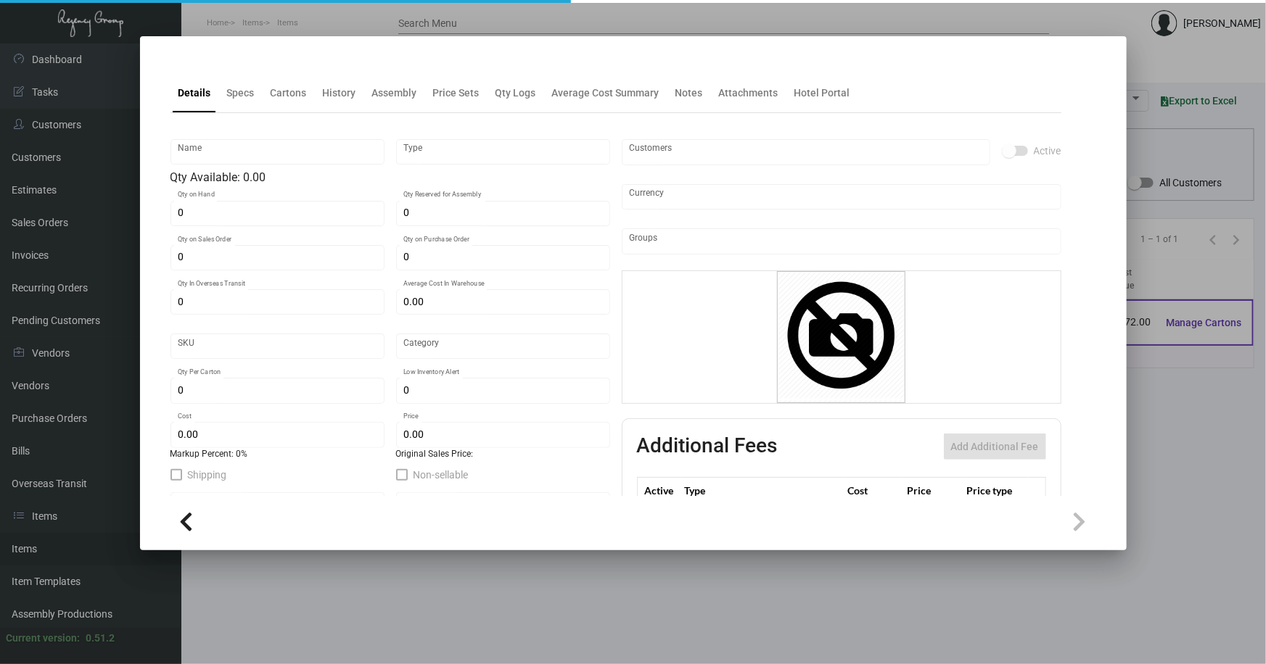  I want to click on div: Current version:, so click(43, 638).